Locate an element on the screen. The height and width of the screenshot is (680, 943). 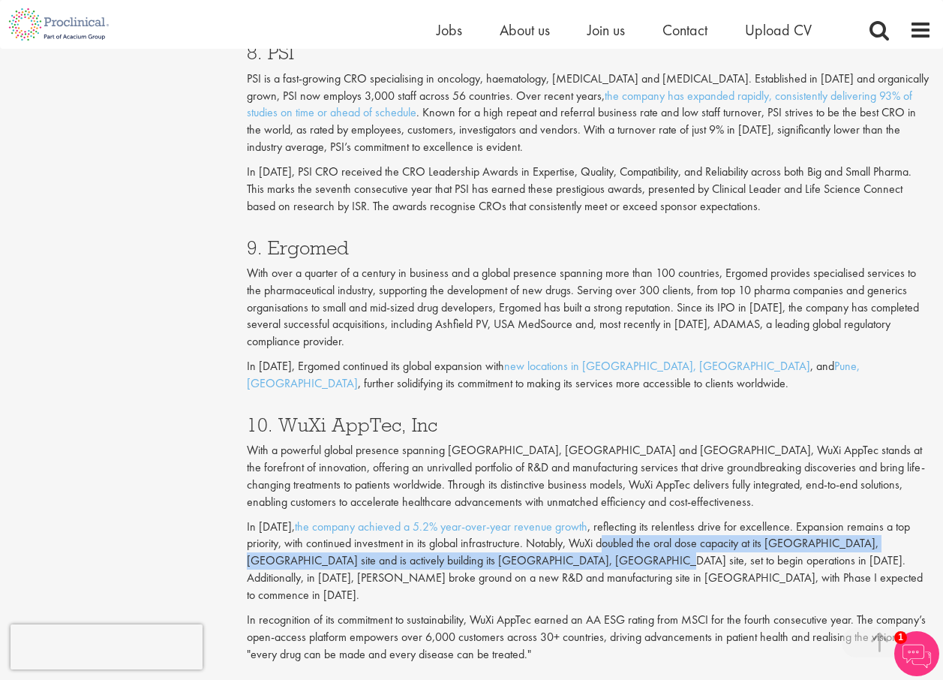
p: With over a quarter of a century in business and a global presence spanning more than 100 countri... is located at coordinates (589, 308).